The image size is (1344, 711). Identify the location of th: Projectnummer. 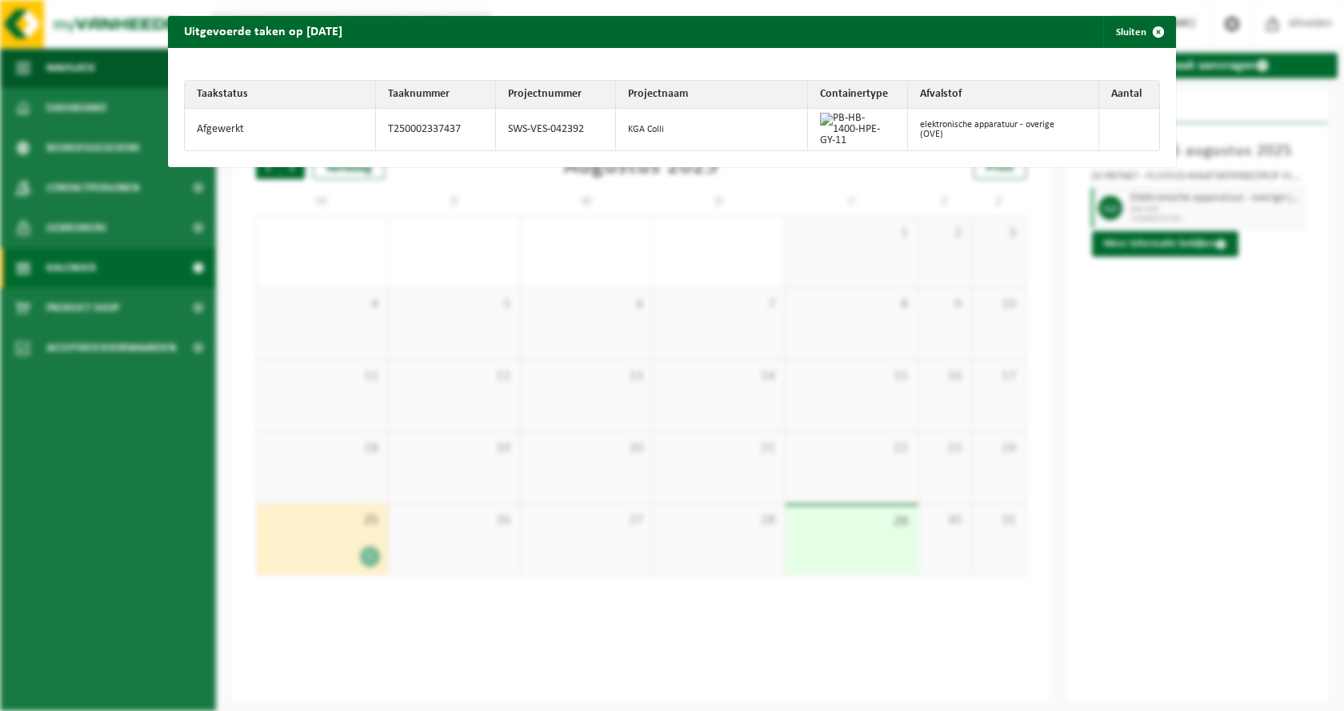
(556, 94).